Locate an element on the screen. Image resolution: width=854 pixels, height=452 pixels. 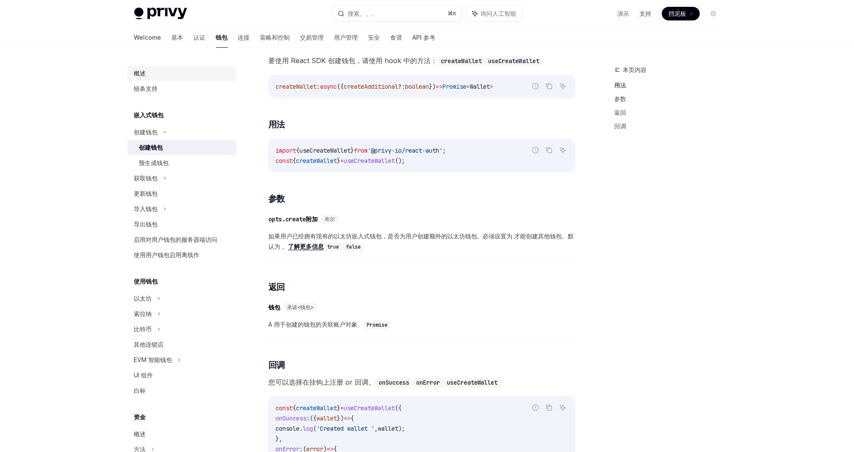
a: 更新钱包 is located at coordinates (182, 193).